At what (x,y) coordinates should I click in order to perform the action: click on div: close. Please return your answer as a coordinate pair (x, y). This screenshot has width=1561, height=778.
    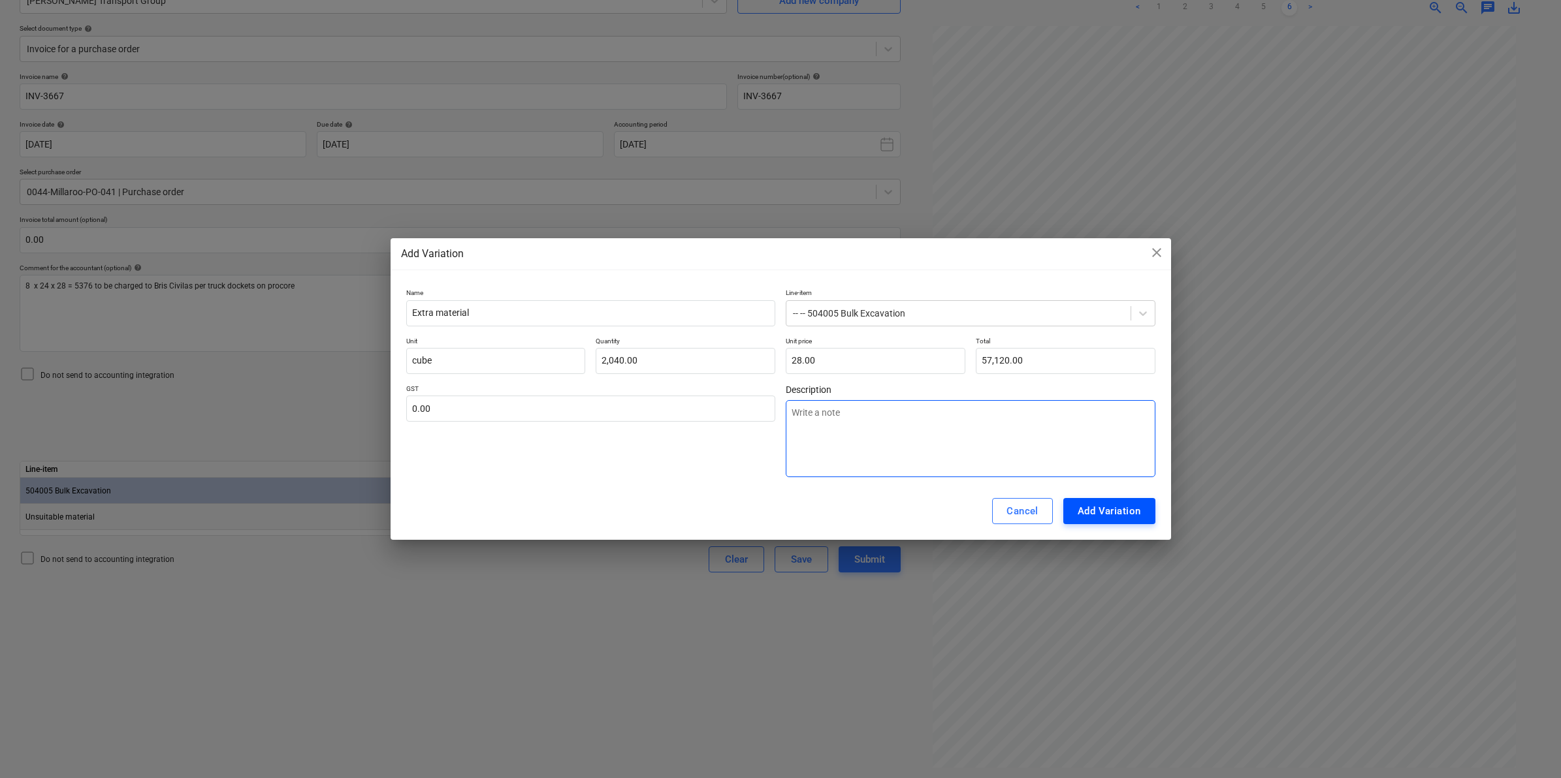
    Looking at the image, I should click on (1157, 255).